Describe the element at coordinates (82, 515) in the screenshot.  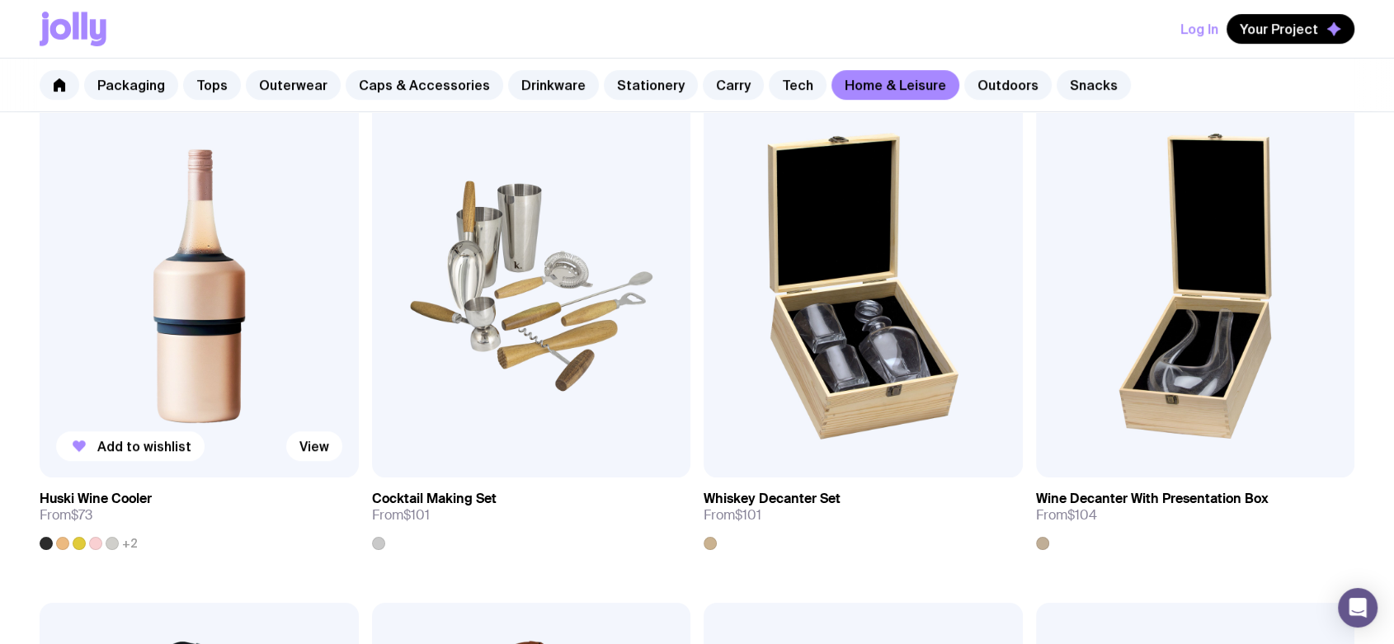
I see `span: $73` at that location.